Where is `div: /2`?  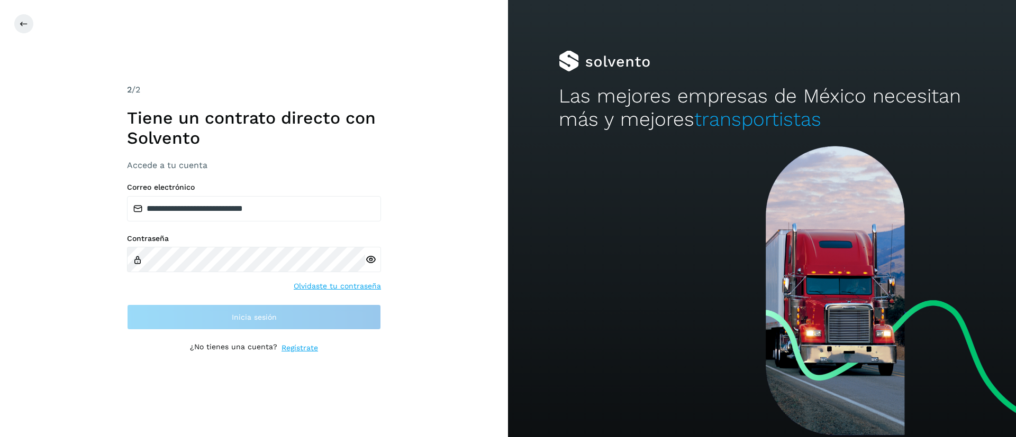
div: /2 is located at coordinates (254, 90).